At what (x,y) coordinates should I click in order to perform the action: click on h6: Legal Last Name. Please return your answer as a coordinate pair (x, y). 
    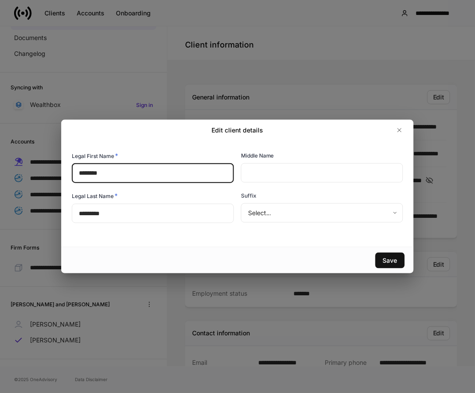
    Looking at the image, I should click on (95, 196).